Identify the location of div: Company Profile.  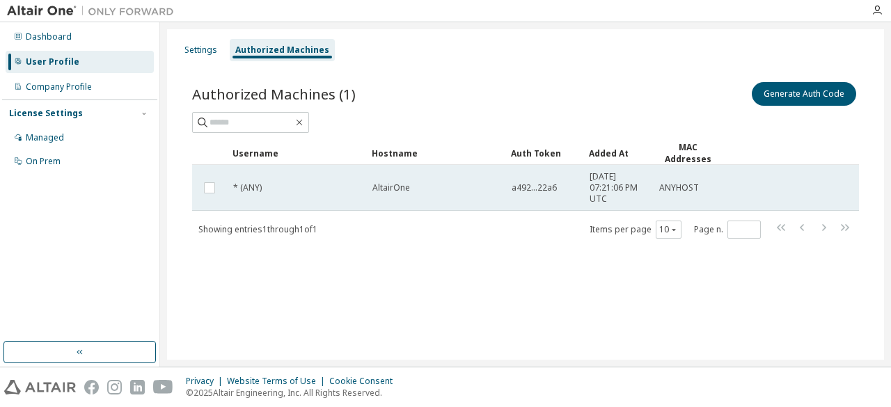
(58, 87).